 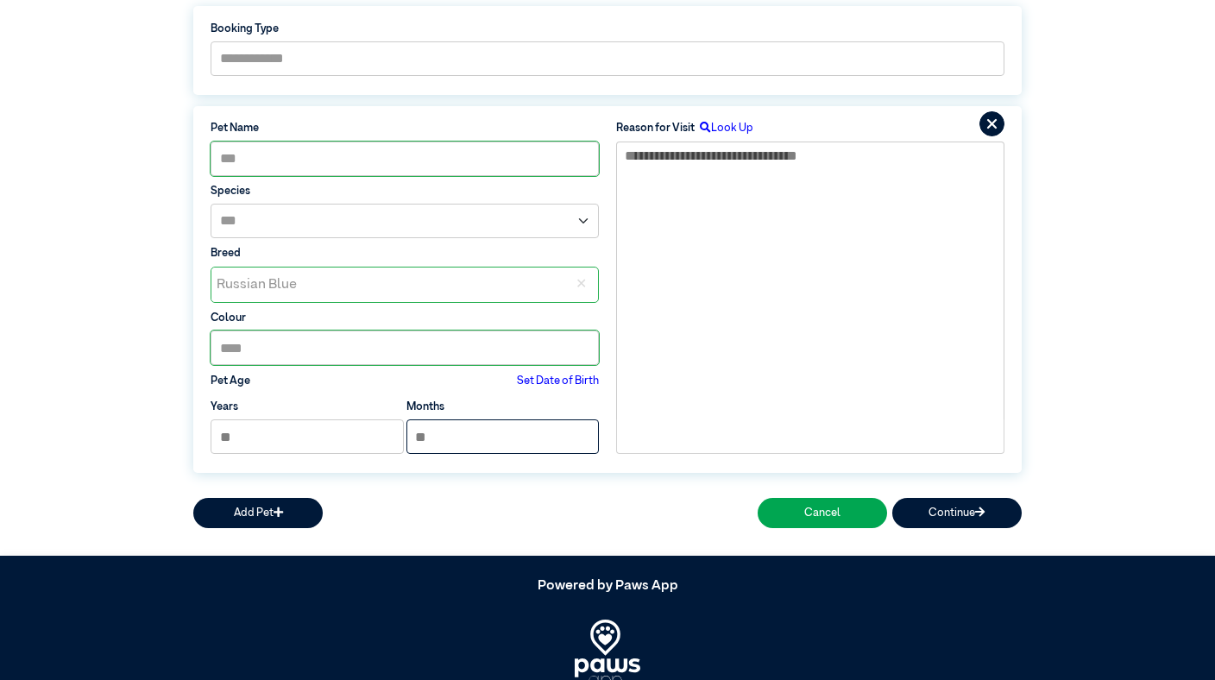 What do you see at coordinates (405, 317) in the screenshot?
I see `label: Colour` at bounding box center [405, 317].